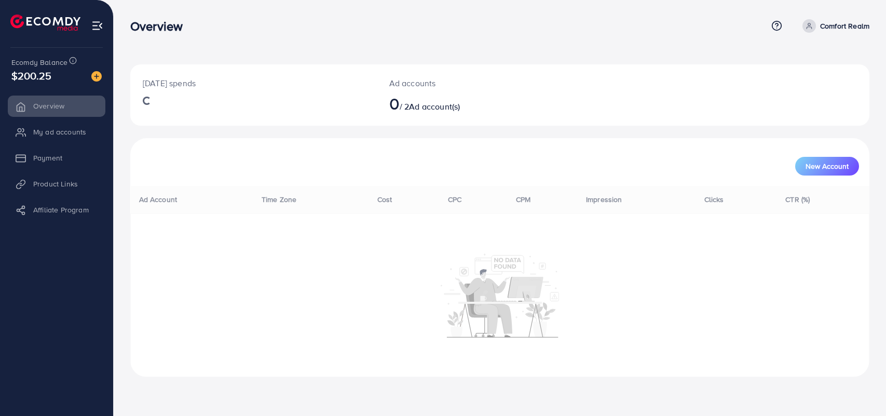 The width and height of the screenshot is (886, 416). What do you see at coordinates (469, 83) in the screenshot?
I see `p: Ad accounts` at bounding box center [469, 83].